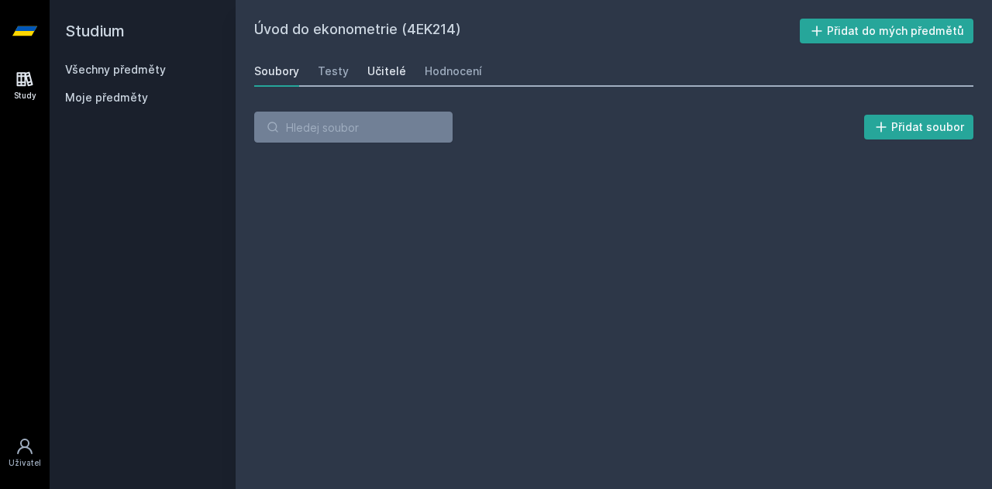 The width and height of the screenshot is (992, 489). What do you see at coordinates (277, 71) in the screenshot?
I see `a: Soubory` at bounding box center [277, 71].